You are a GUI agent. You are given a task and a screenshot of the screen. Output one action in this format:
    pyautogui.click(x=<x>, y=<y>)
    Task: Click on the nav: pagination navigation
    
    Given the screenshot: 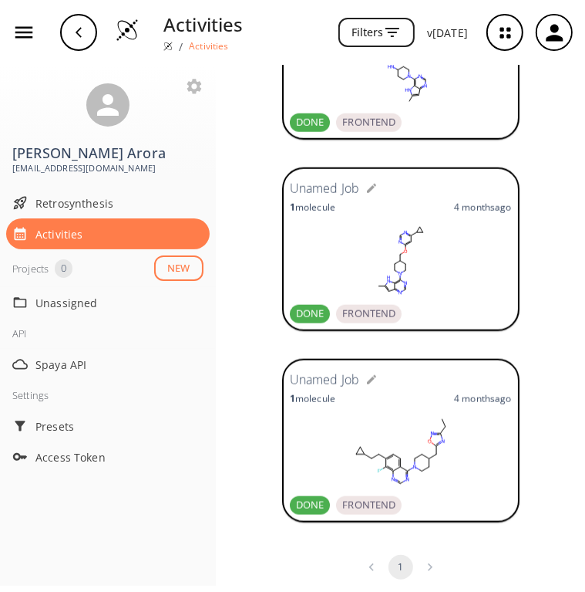 What is the action you would take?
    pyautogui.click(x=401, y=567)
    